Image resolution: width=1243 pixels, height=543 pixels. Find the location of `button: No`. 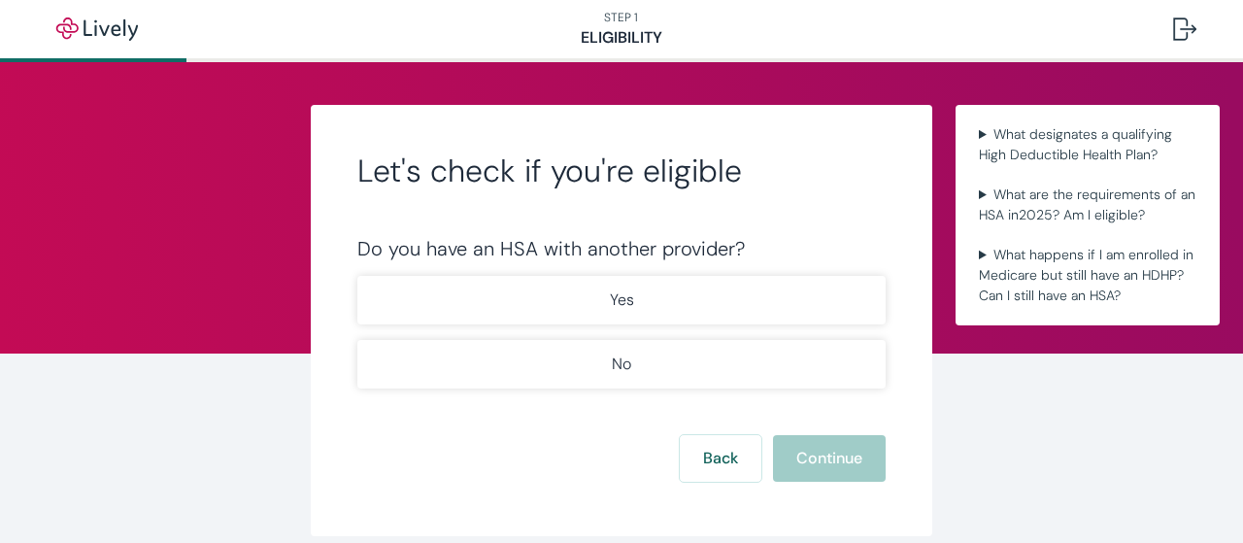

button: No is located at coordinates (622, 364).